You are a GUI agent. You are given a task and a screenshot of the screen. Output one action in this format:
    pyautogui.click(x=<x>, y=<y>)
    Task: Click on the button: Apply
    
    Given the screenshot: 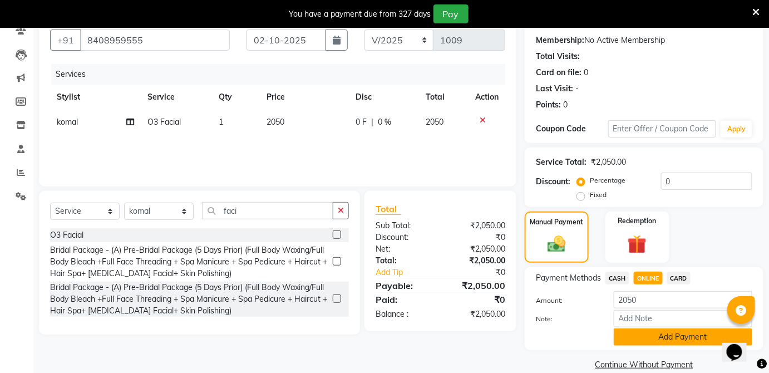 What is the action you would take?
    pyautogui.click(x=736, y=129)
    